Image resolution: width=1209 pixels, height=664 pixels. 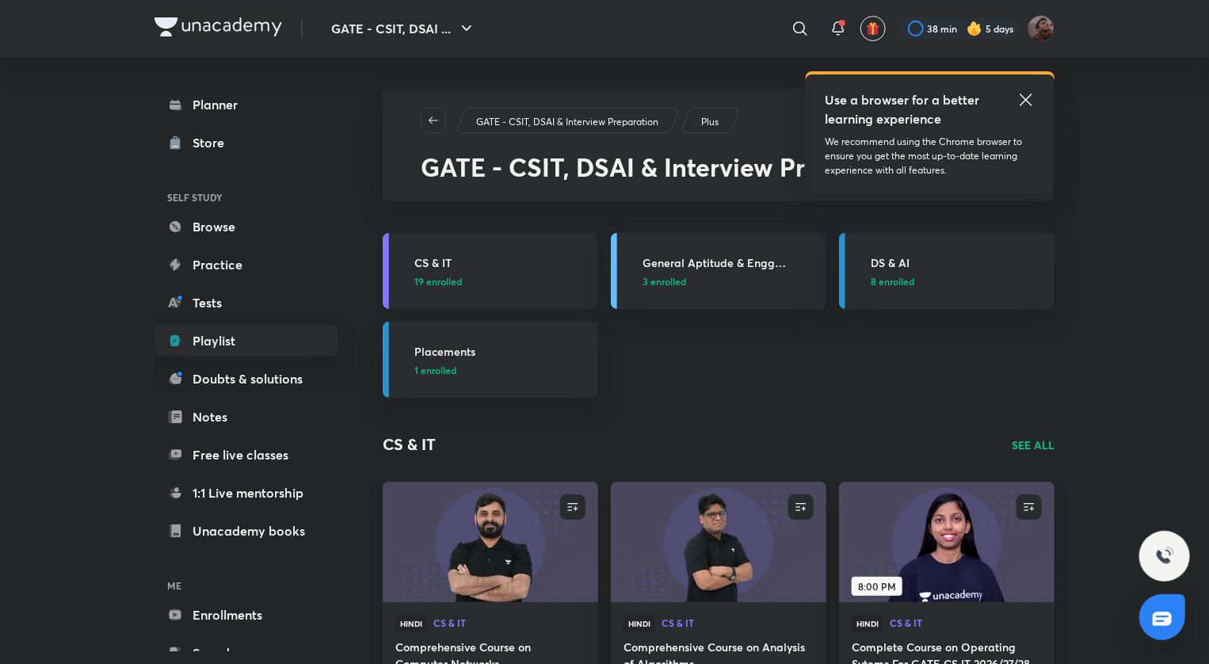 What do you see at coordinates (729, 262) in the screenshot?
I see `h3: General Aptitude & Engg Mathematics` at bounding box center [729, 262].